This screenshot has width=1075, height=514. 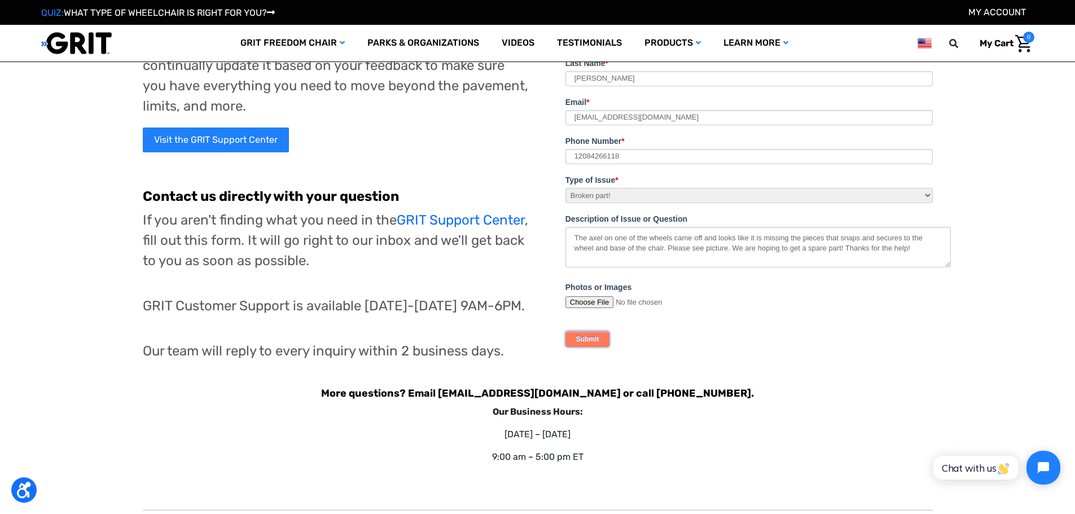 I want to click on a: Products, so click(x=673, y=43).